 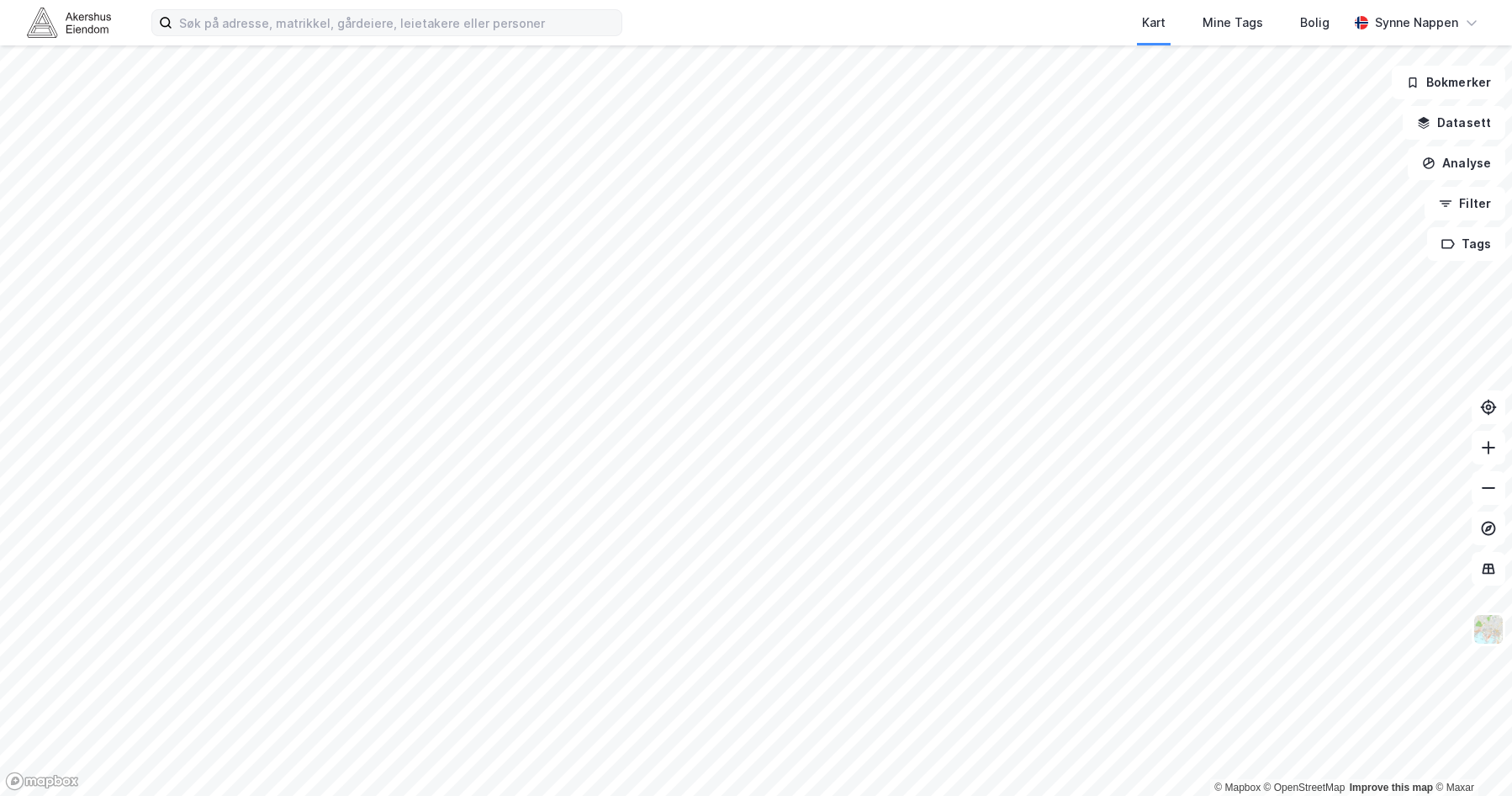 What do you see at coordinates (1470, 755) in the screenshot?
I see `div: Kontrollprogram for chat` at bounding box center [1470, 755].